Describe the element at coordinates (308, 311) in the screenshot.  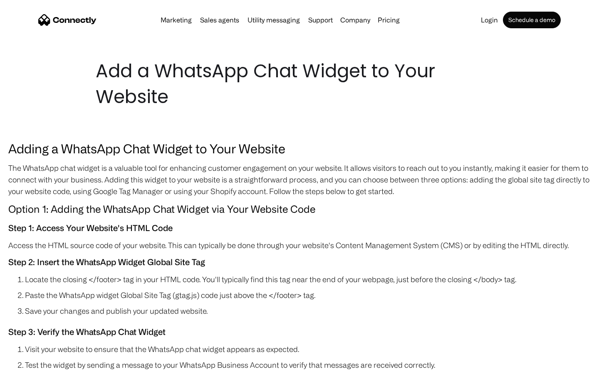
I see `li: Save your changes and publish your updated website.` at that location.